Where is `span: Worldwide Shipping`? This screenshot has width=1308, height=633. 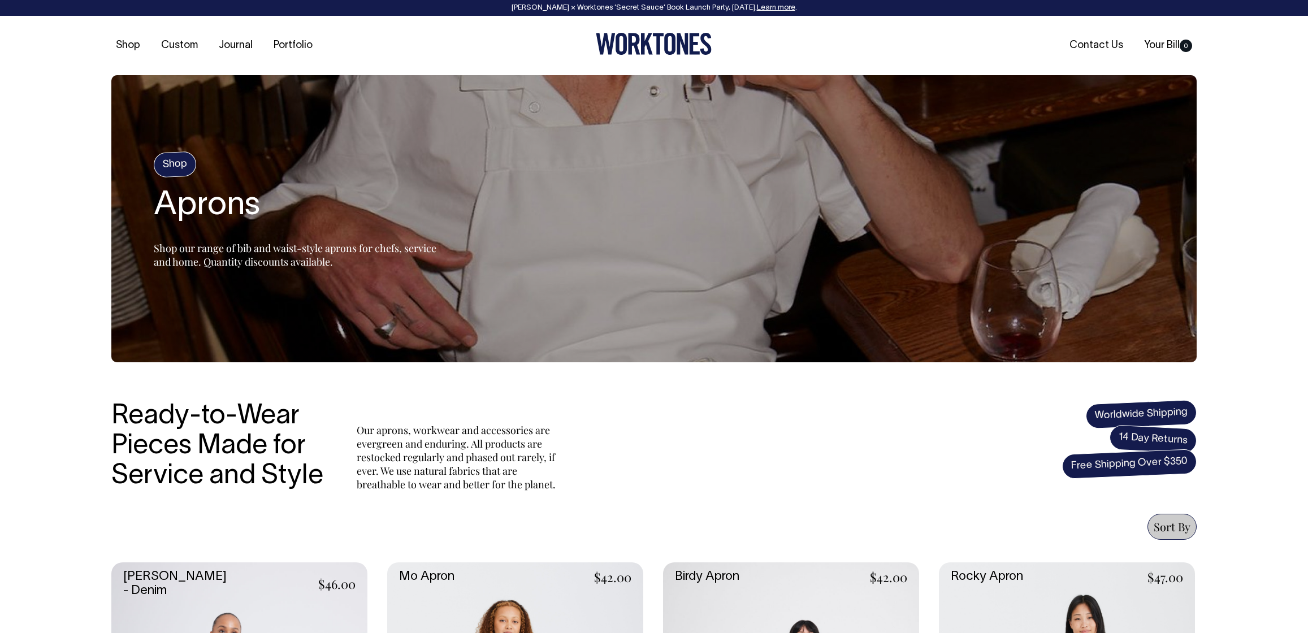
span: Worldwide Shipping is located at coordinates (1141, 414).